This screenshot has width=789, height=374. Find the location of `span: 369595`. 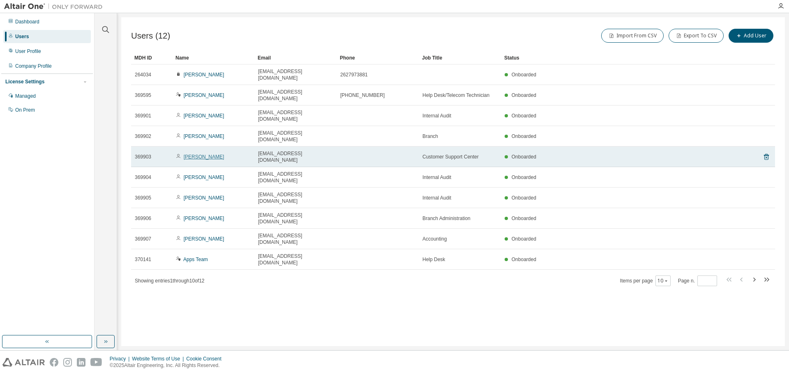

span: 369595 is located at coordinates (143, 95).